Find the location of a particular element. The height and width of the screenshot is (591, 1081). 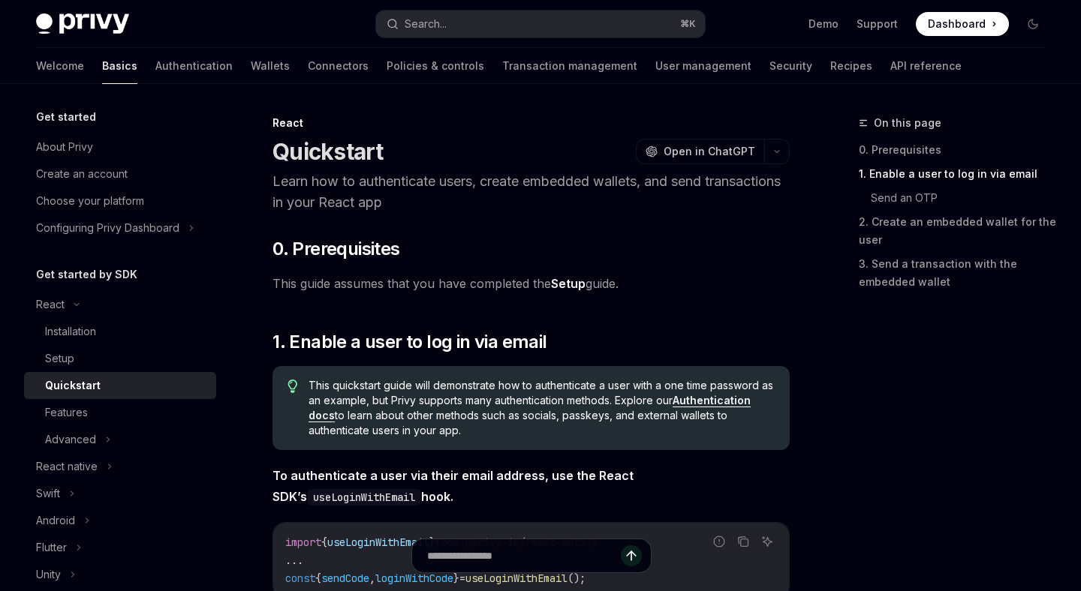

span: ⌘ K is located at coordinates (687, 24).